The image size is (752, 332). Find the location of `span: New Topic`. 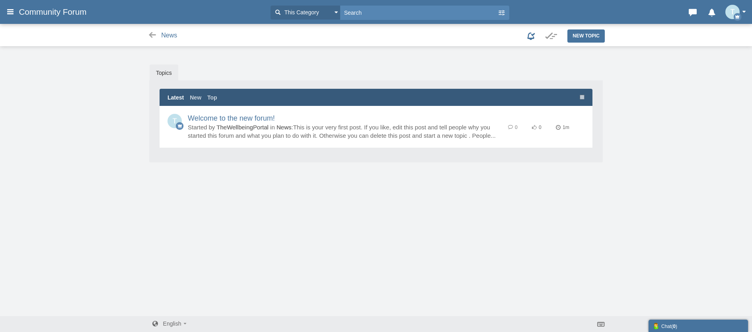

span: New Topic is located at coordinates (586, 36).